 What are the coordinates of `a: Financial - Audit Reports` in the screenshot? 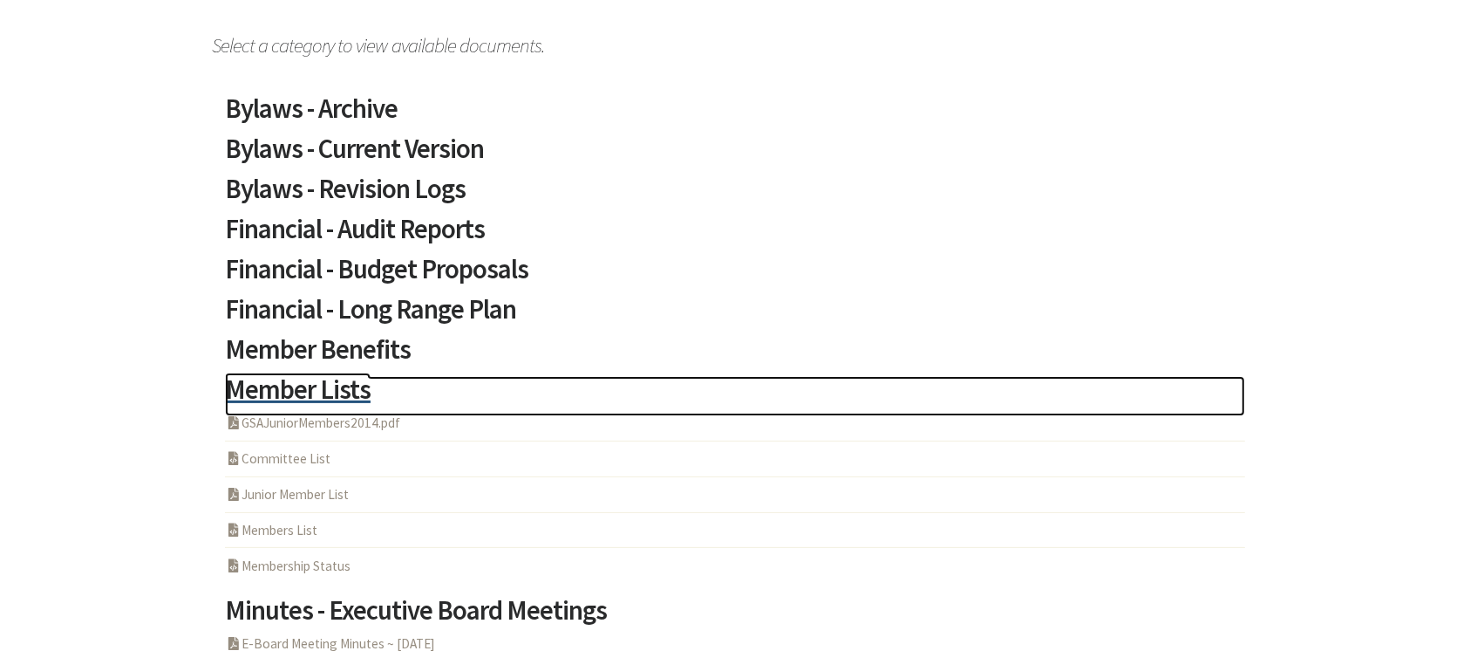 It's located at (735, 235).